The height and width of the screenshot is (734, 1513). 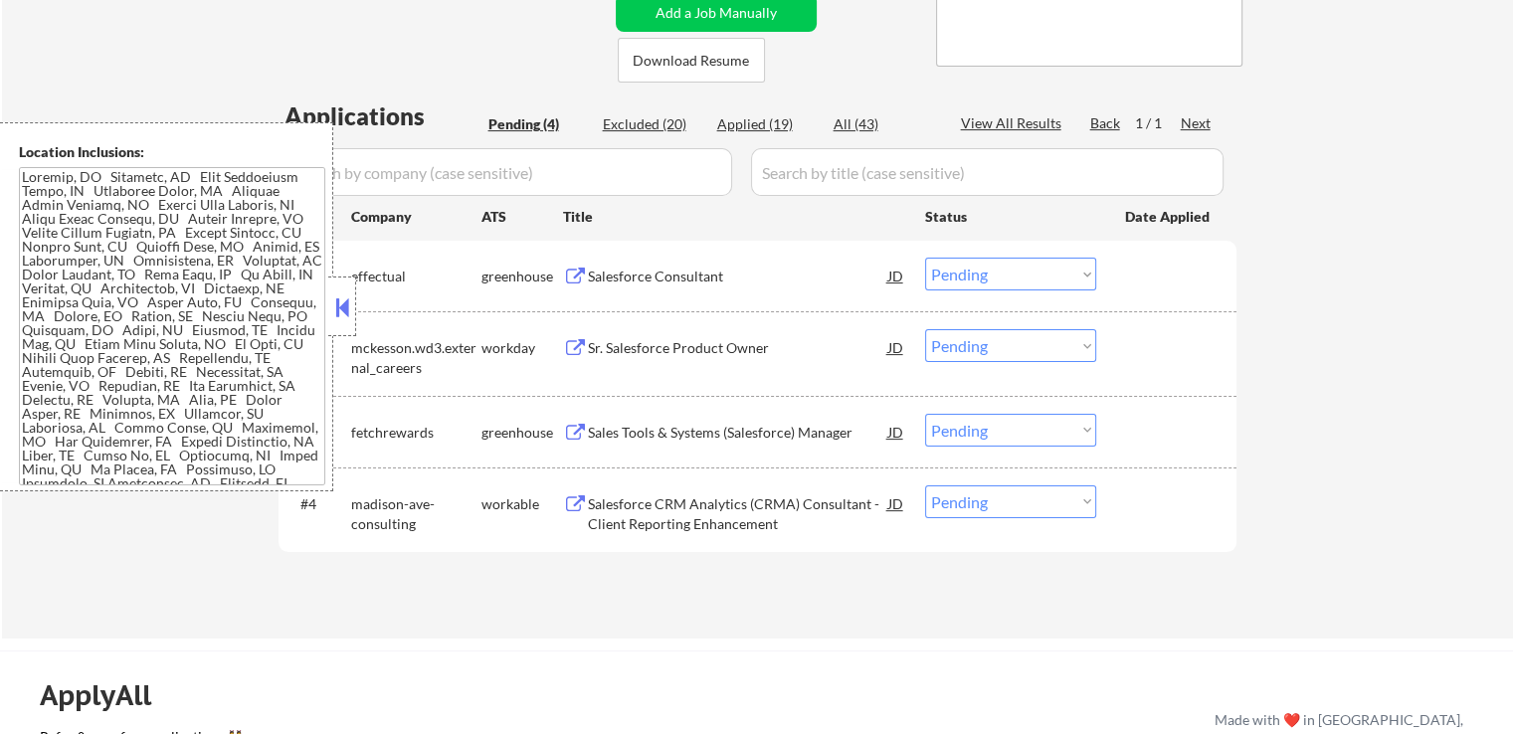 I want to click on div: Date Applied, so click(x=1169, y=217).